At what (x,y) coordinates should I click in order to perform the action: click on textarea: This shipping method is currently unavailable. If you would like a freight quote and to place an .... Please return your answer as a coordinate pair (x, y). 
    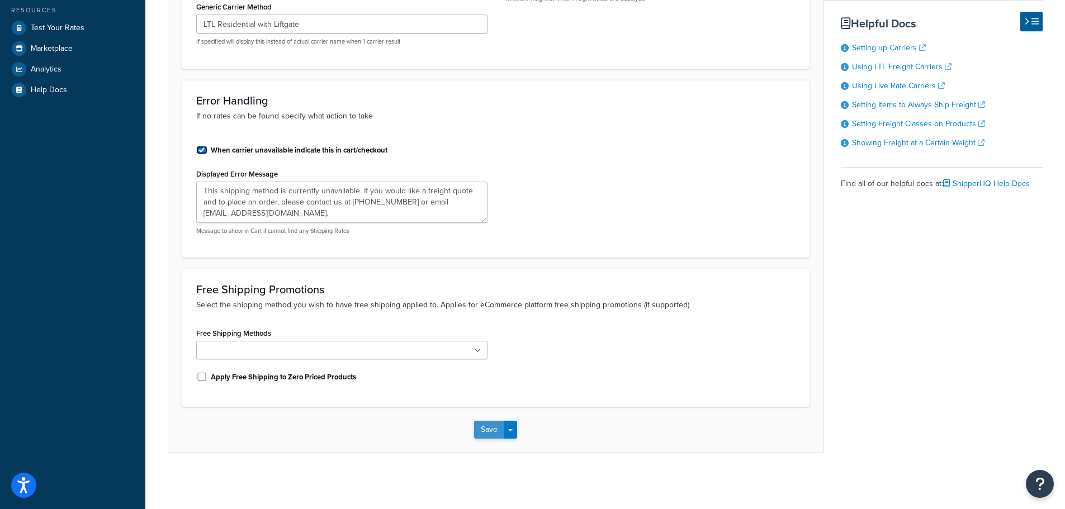
    Looking at the image, I should click on (342, 202).